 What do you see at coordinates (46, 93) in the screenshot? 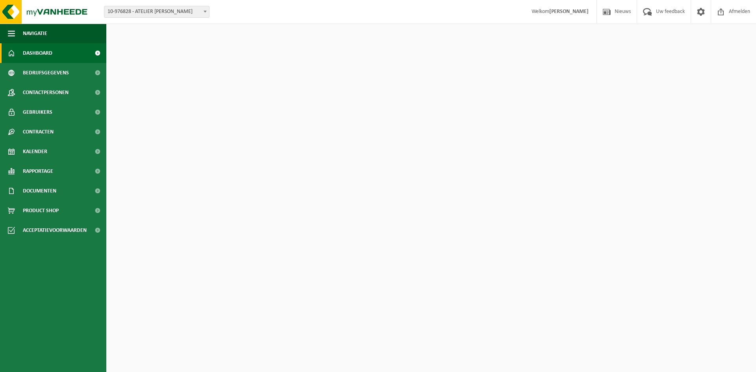
I see `span: Contactpersonen` at bounding box center [46, 93].